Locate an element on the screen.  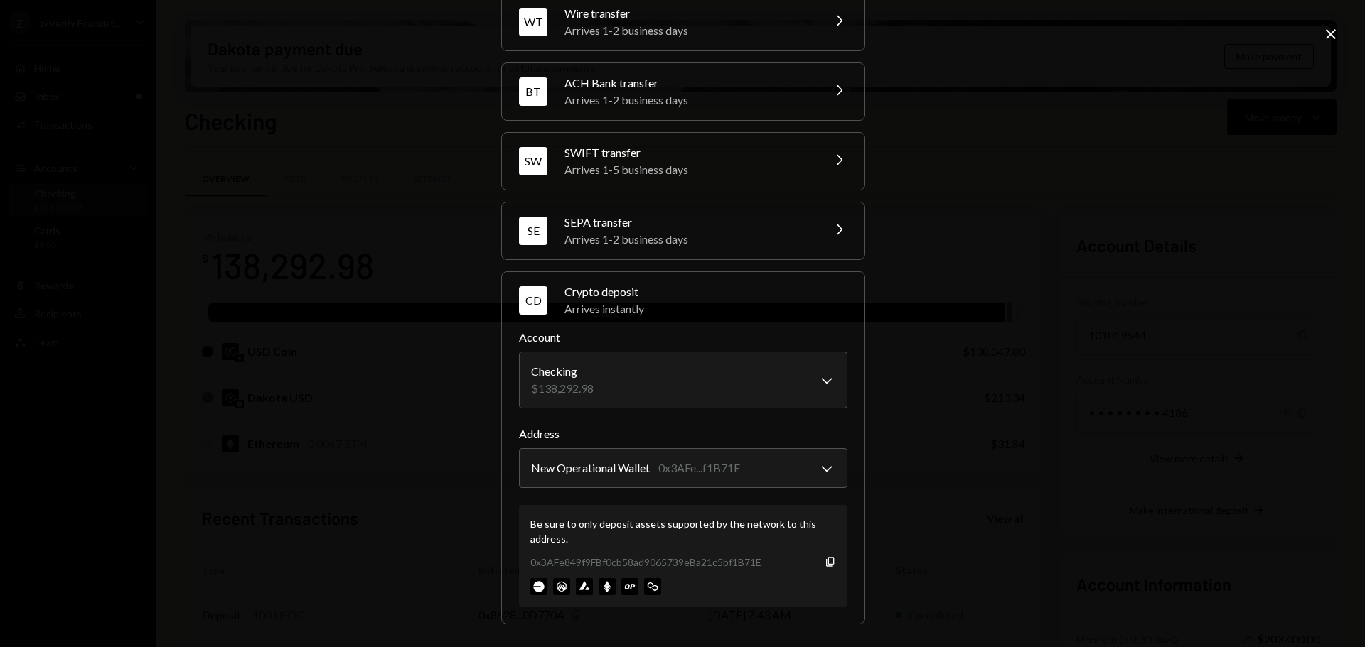
div: CDCrypto depositArrives instantly is located at coordinates (683, 468).